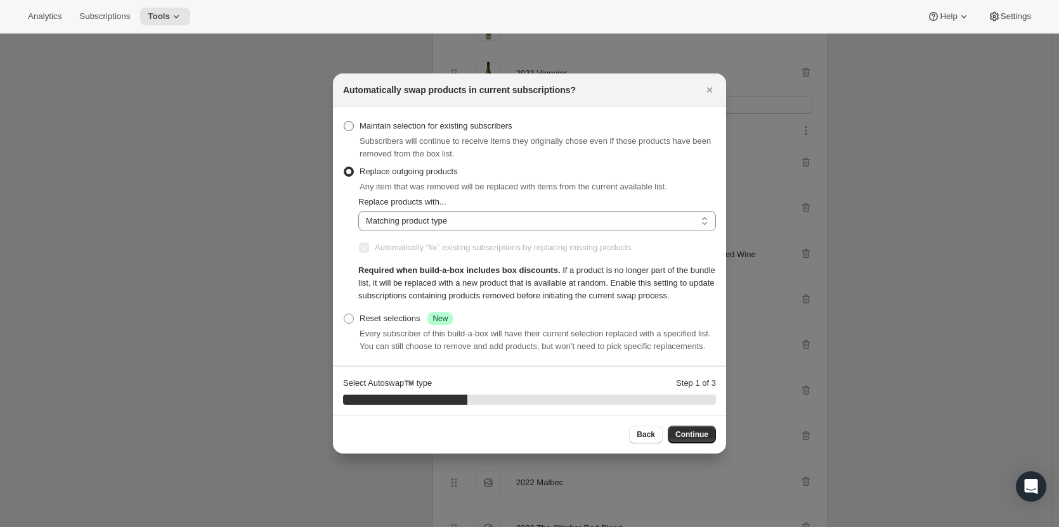 Image resolution: width=1059 pixels, height=527 pixels. Describe the element at coordinates (435, 126) in the screenshot. I see `span: Maintain selection for existing subscribers` at that location.